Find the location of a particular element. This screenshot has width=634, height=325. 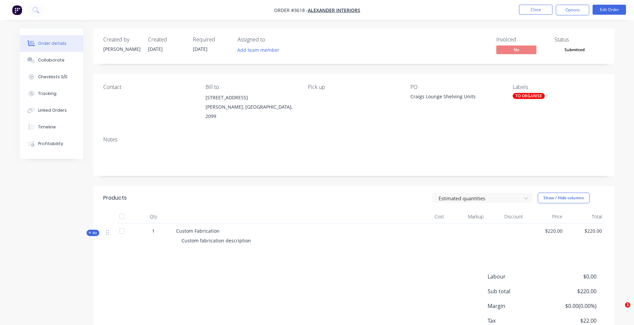

span: Kit is located at coordinates (93, 232).